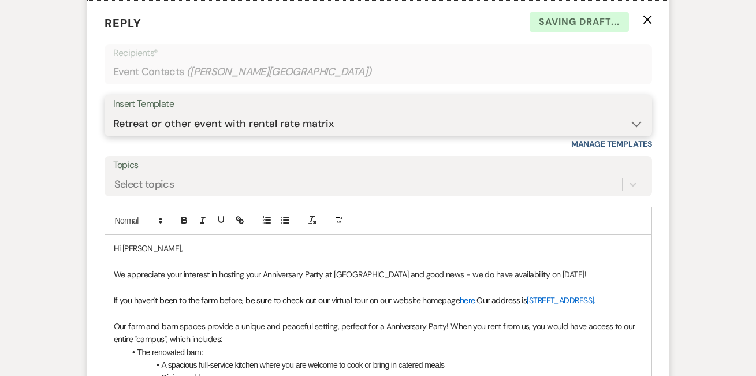 Image resolution: width=756 pixels, height=376 pixels. I want to click on span: Reply, so click(123, 23).